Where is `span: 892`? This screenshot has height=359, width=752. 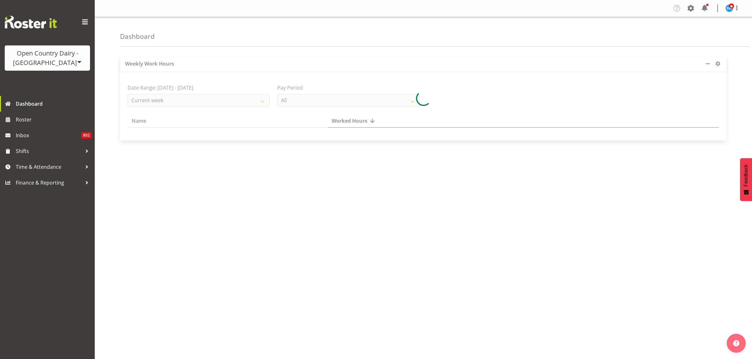 span: 892 is located at coordinates (86, 135).